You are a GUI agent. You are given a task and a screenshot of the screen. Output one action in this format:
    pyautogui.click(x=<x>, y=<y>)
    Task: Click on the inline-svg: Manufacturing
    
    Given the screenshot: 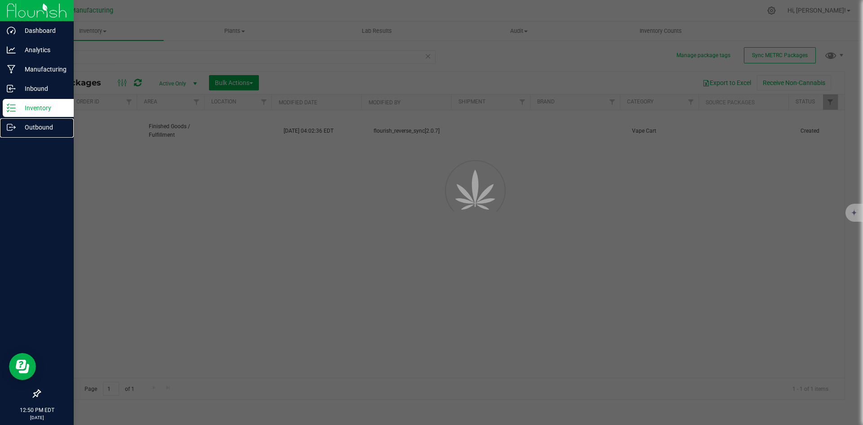 What is the action you would take?
    pyautogui.click(x=11, y=69)
    